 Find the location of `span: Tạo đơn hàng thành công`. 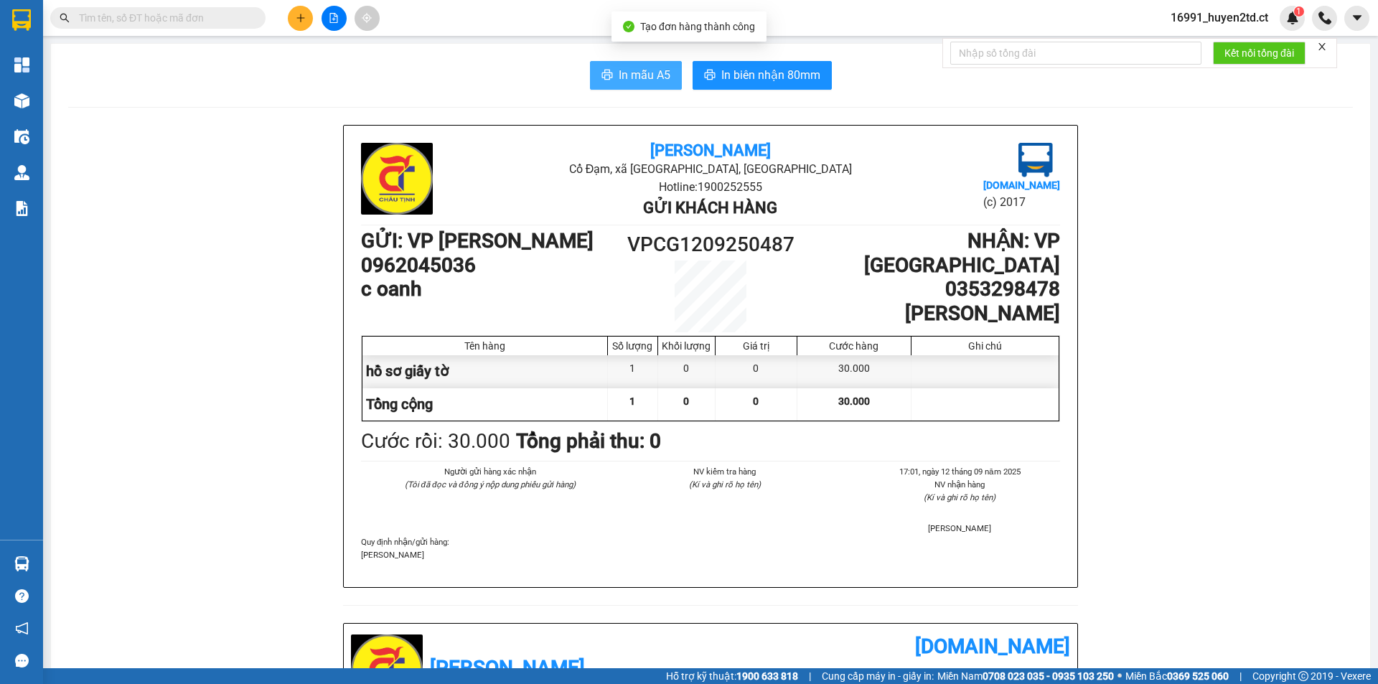

span: Tạo đơn hàng thành công is located at coordinates (698, 27).